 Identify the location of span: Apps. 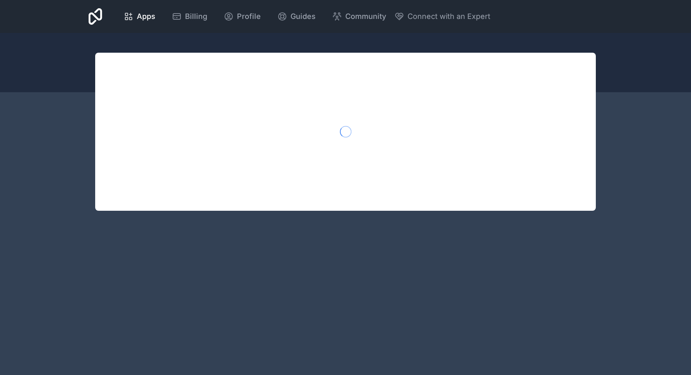
(146, 16).